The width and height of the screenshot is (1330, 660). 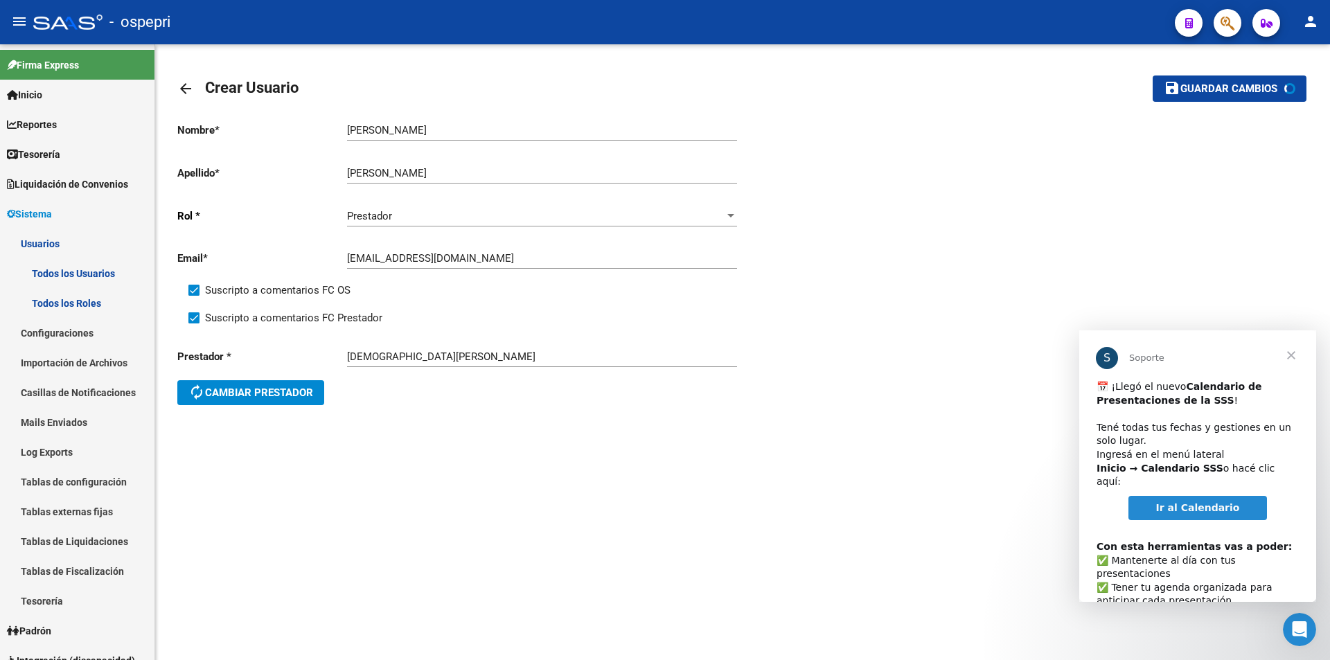 What do you see at coordinates (369, 216) in the screenshot?
I see `span: Prestador` at bounding box center [369, 216].